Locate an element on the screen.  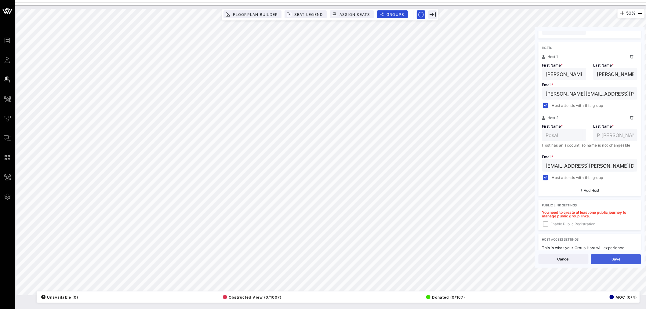
span: Obstructed View (0/1007) is located at coordinates (252, 297).